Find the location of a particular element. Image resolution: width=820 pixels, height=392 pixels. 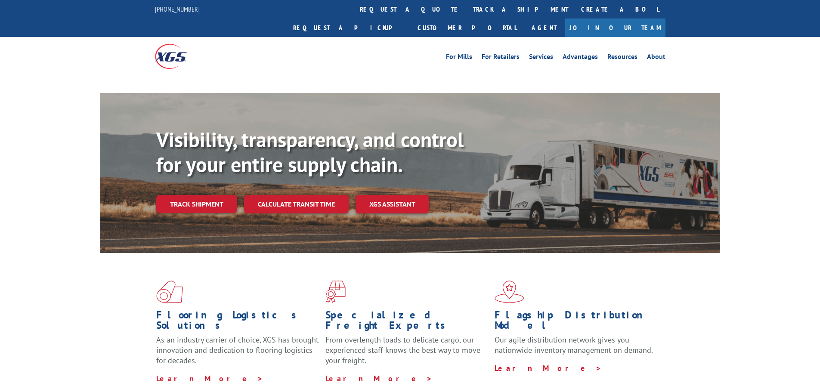

a: Agent is located at coordinates (544, 28).